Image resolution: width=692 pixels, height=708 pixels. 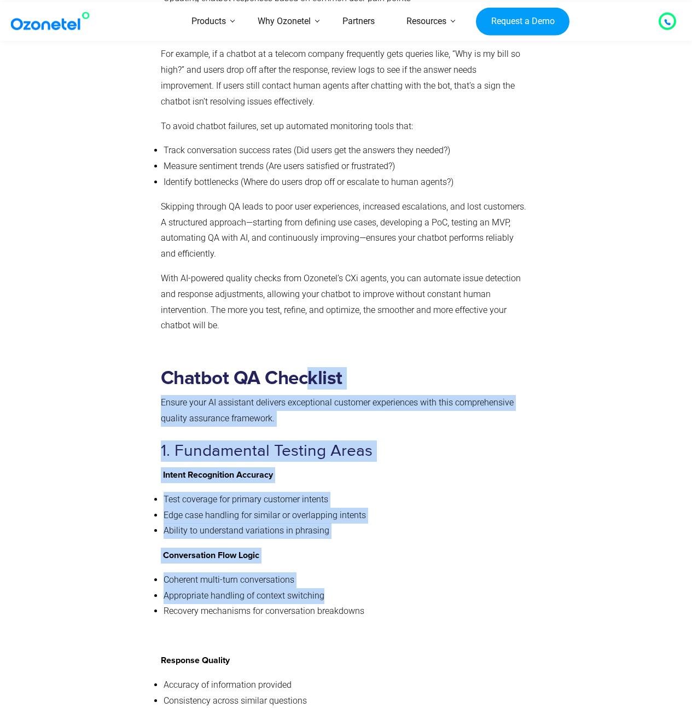 I want to click on p: Skipping through QA leads to poor user experiences, increased escalations, and lost customers. A ..., so click(x=344, y=230).